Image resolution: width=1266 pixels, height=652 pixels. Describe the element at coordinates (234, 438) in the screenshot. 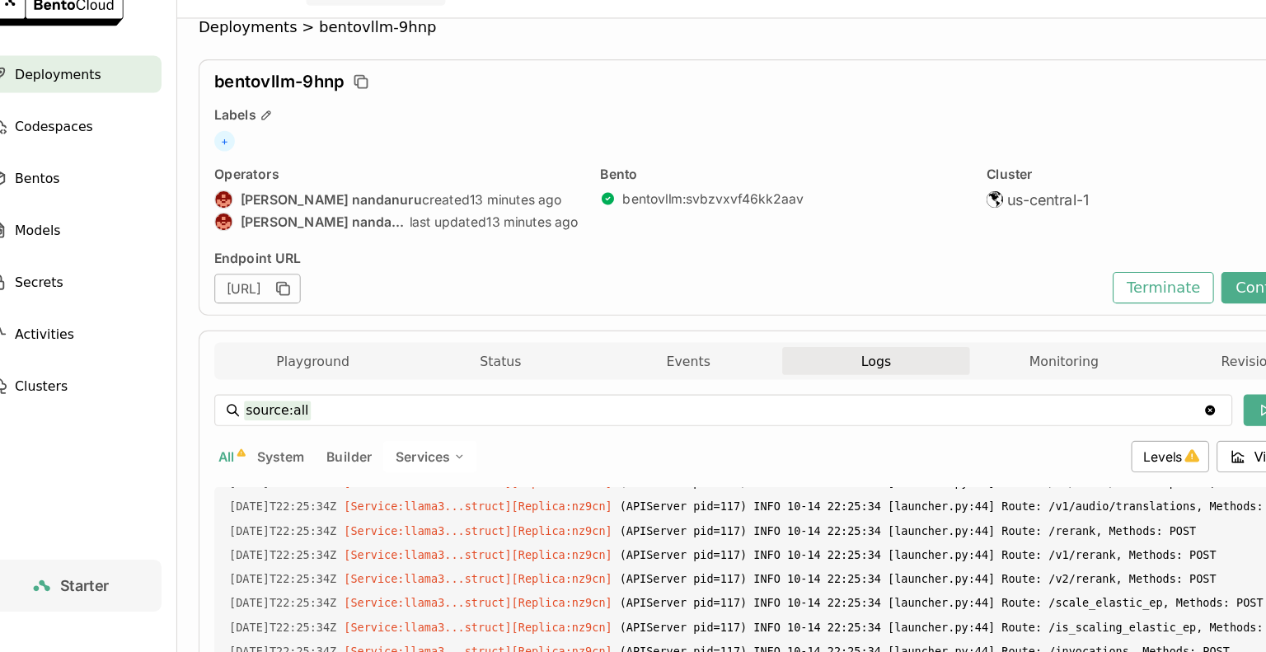

I see `span: All` at that location.